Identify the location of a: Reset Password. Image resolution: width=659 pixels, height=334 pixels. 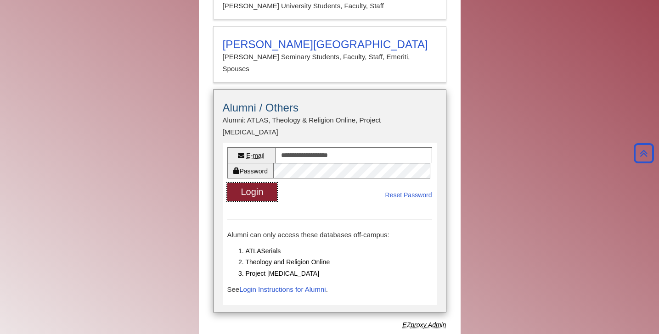
(409, 195).